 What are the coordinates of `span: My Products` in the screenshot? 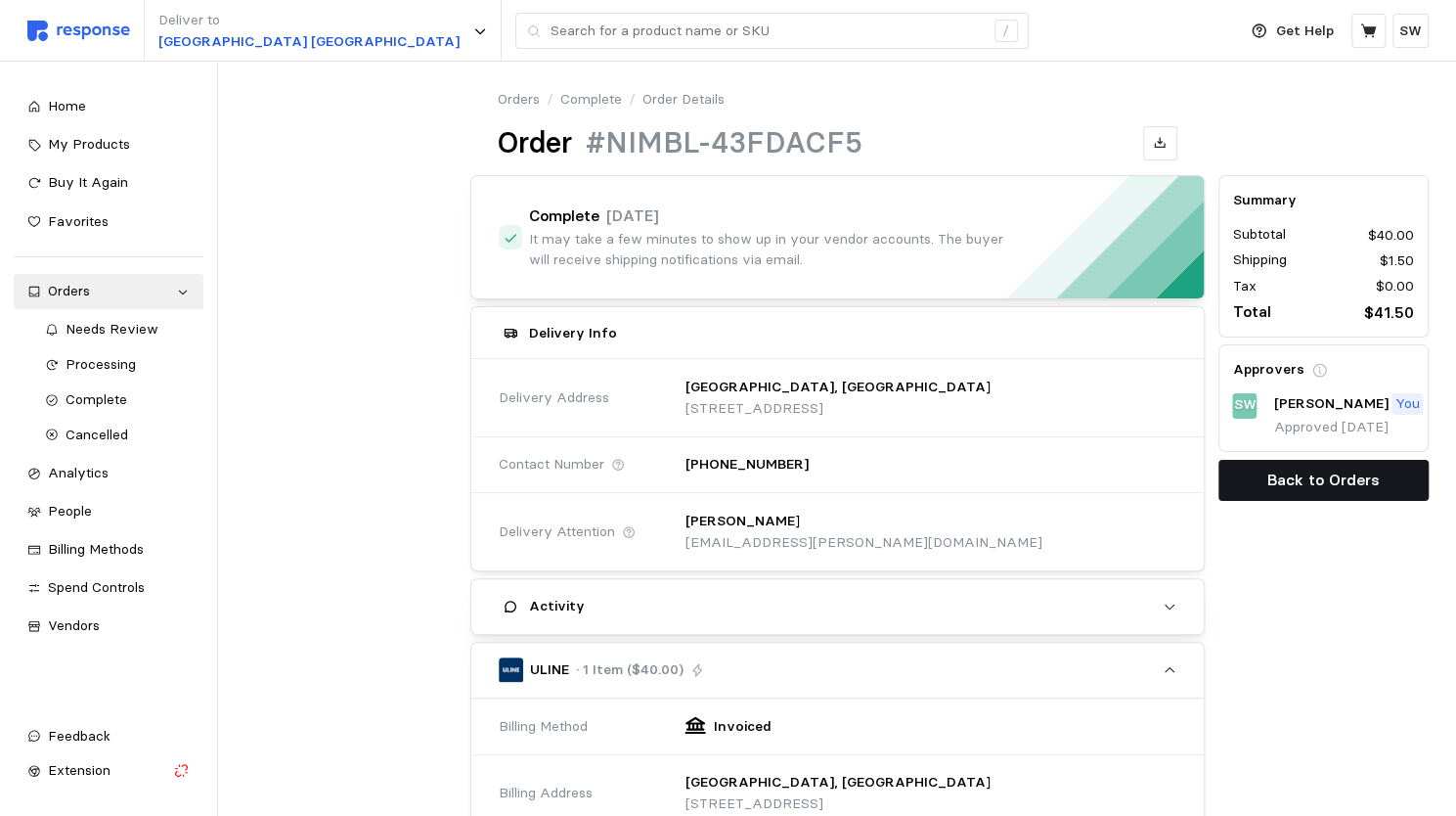 It's located at (89, 144).